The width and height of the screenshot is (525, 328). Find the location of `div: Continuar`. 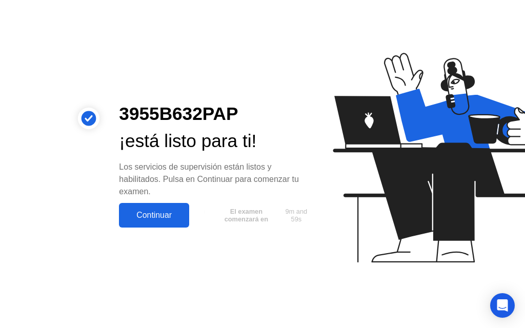

div: Continuar is located at coordinates (154, 215).